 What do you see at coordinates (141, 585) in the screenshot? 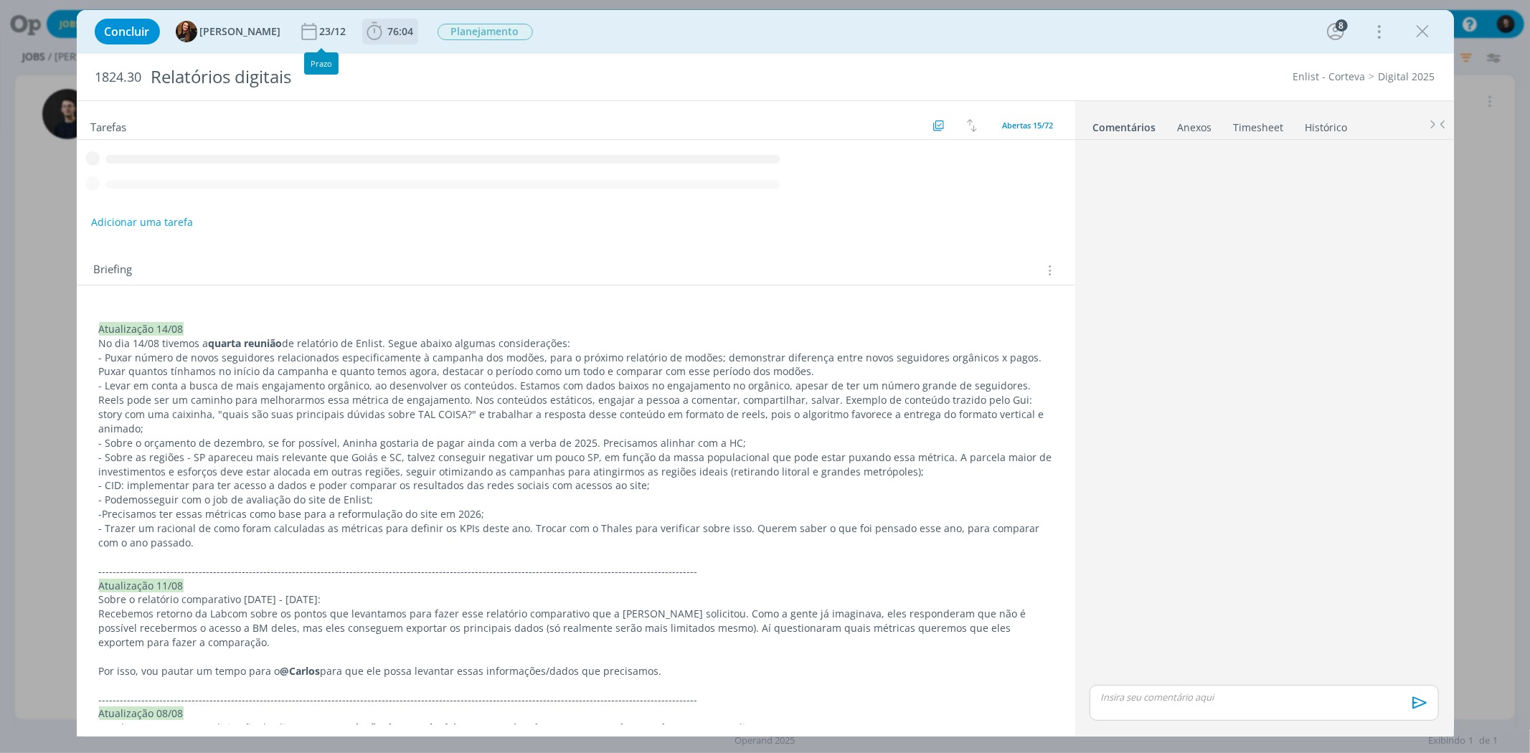
I see `span: Atualização 11/08` at bounding box center [141, 585].